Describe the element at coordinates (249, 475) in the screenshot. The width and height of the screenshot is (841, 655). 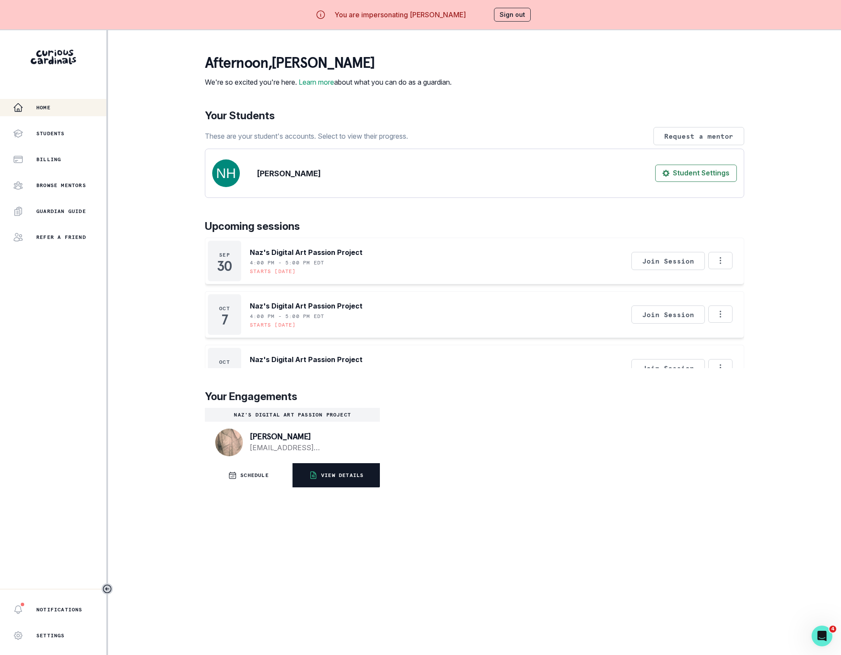
I see `button: SCHEDULE` at that location.